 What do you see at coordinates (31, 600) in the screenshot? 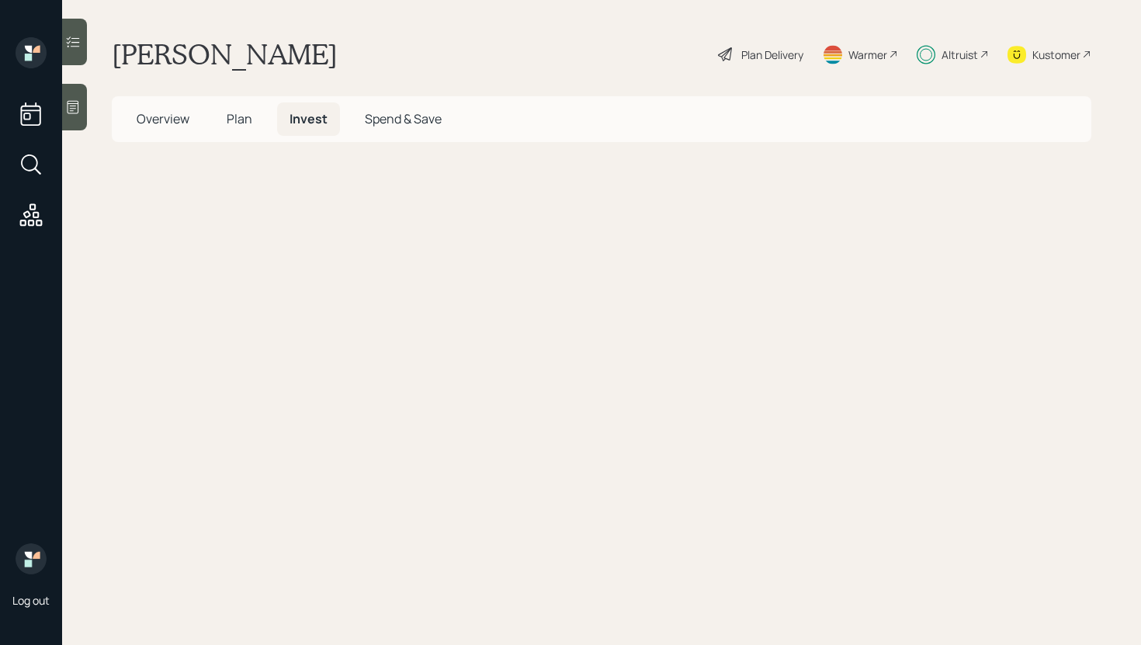
I see `div: Log out` at bounding box center [31, 600].